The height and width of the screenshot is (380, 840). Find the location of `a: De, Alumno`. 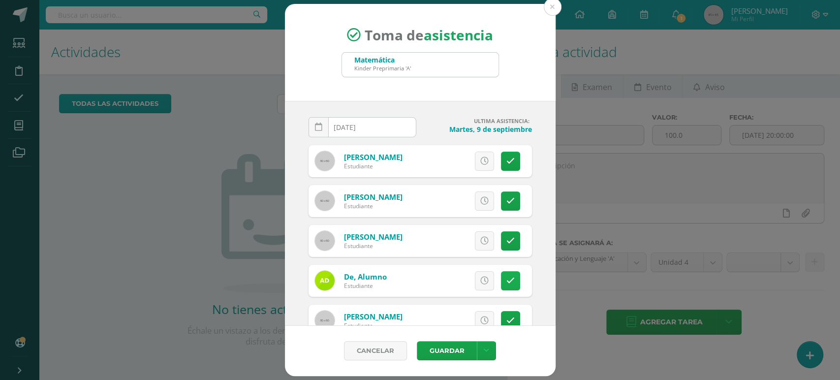

a: De, Alumno is located at coordinates (365, 276).